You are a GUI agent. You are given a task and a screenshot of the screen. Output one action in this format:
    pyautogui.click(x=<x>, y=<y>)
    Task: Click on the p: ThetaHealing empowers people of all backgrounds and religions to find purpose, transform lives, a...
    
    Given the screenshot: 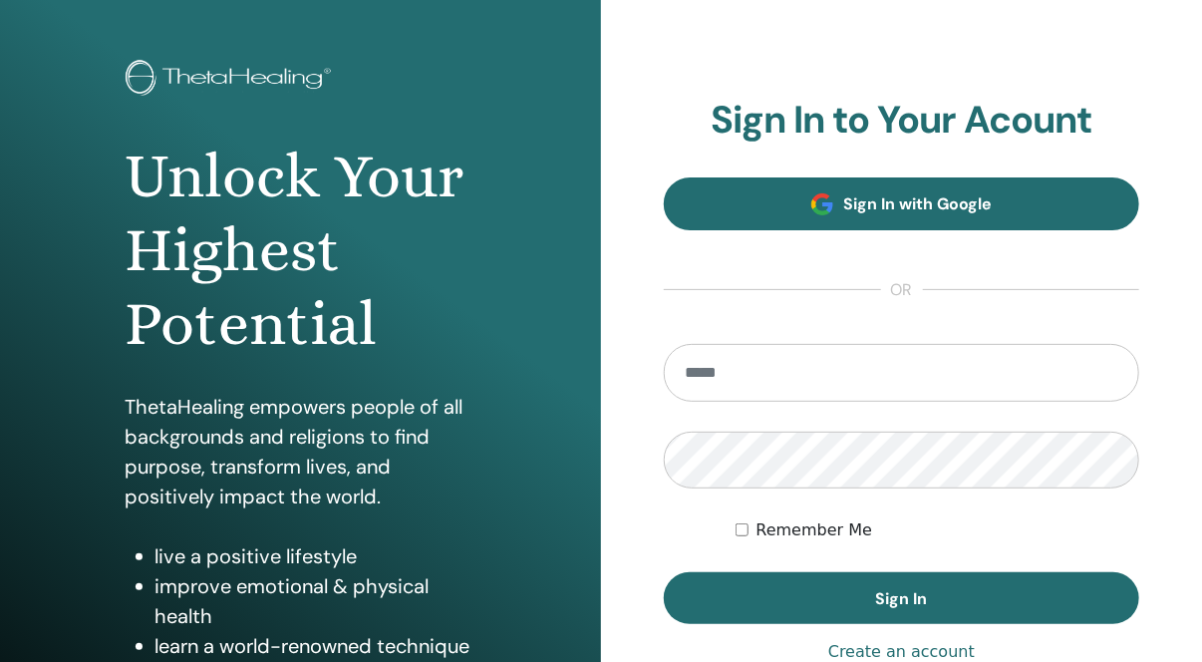 What is the action you would take?
    pyautogui.click(x=301, y=452)
    